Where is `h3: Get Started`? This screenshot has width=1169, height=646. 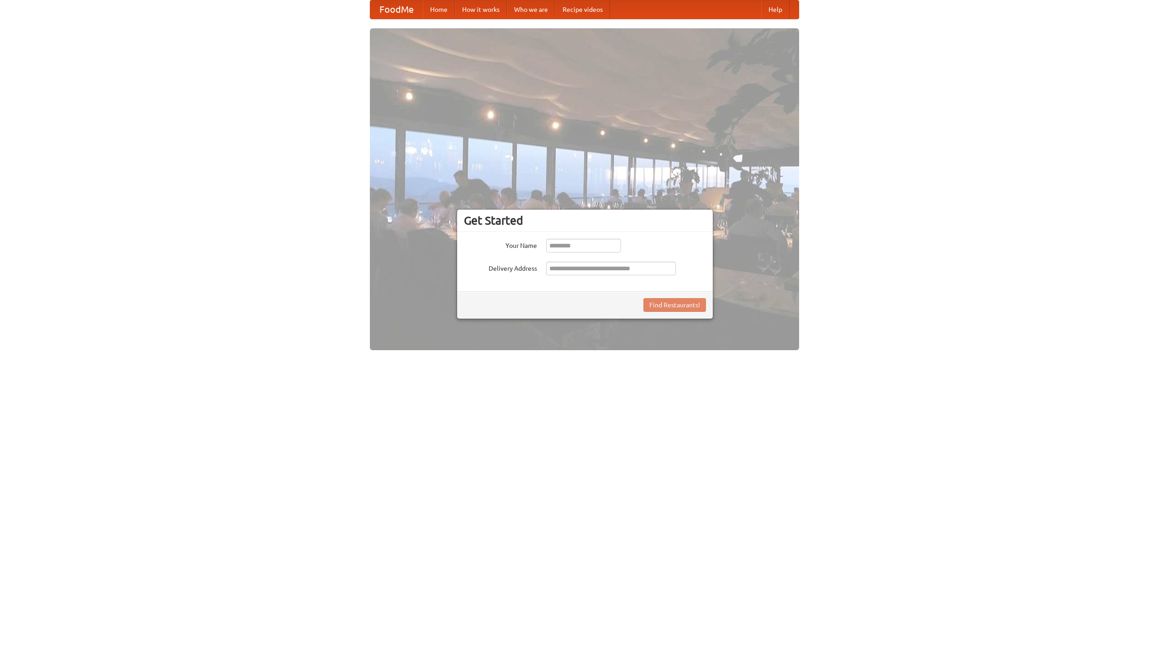 h3: Get Started is located at coordinates (585, 220).